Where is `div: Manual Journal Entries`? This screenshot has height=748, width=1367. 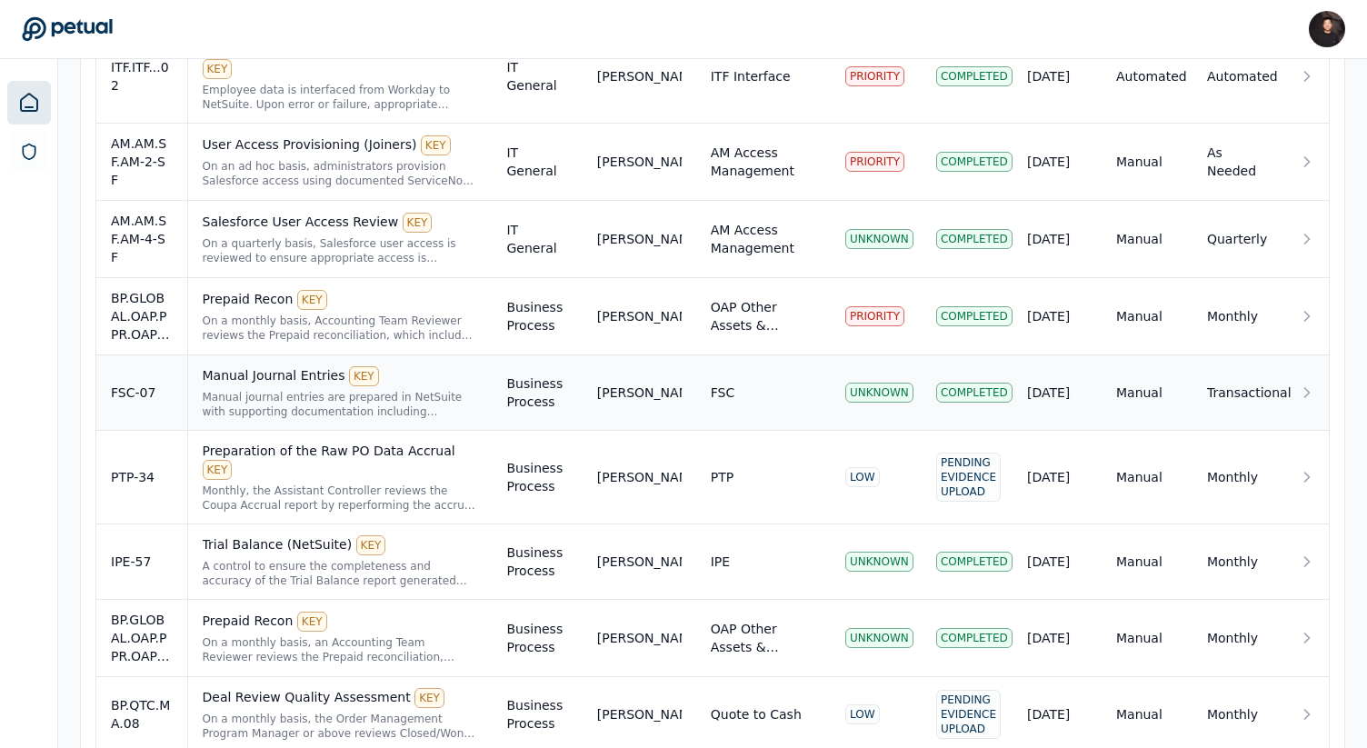 div: Manual Journal Entries is located at coordinates (340, 376).